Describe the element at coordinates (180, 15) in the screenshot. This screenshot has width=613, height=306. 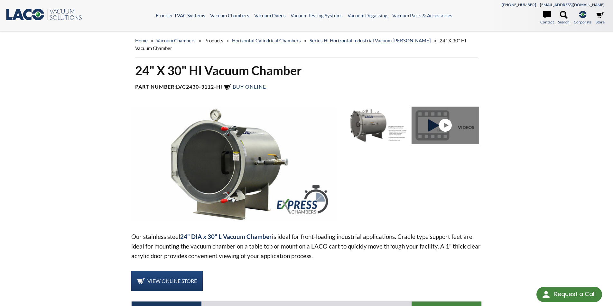
I see `a: Frontier TVAC Systems` at that location.